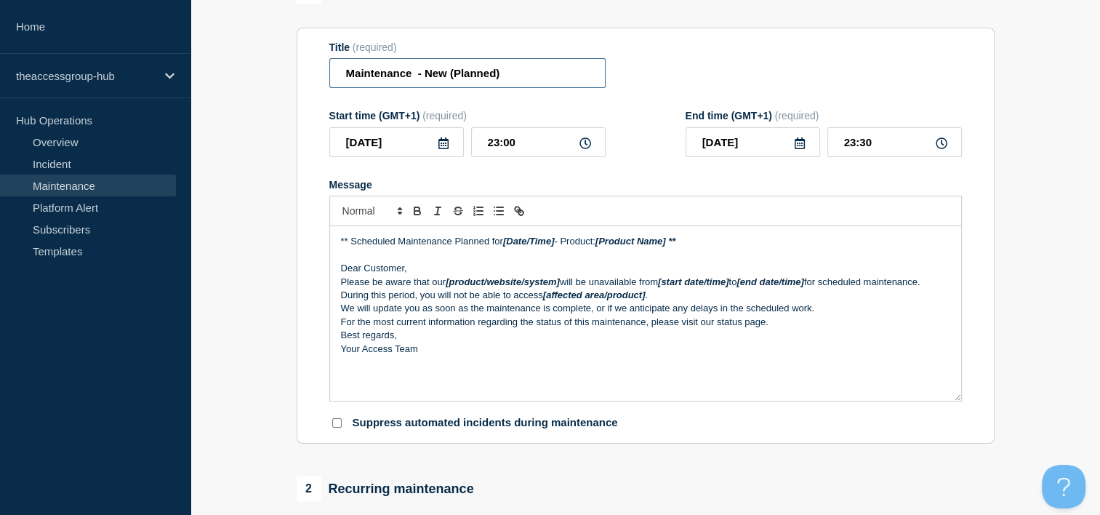 The height and width of the screenshot is (515, 1100). I want to click on div: Title, so click(467, 47).